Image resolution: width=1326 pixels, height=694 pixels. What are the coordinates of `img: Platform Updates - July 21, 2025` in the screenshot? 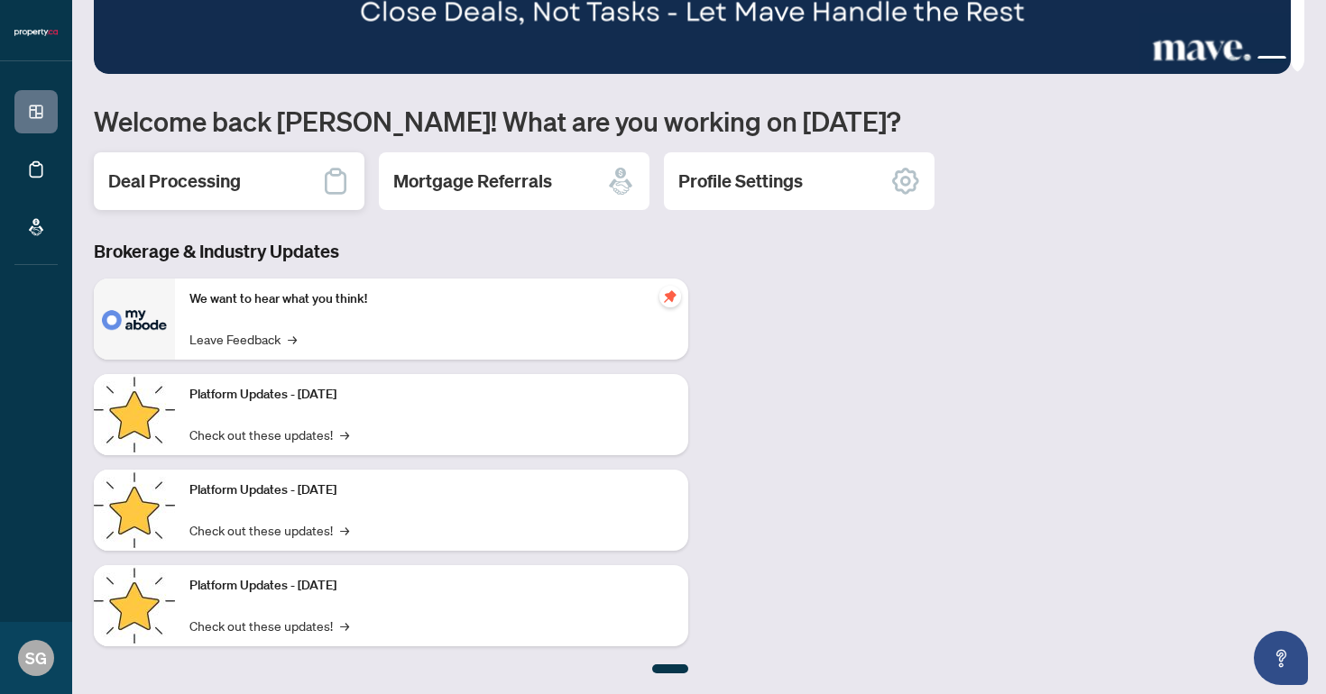 It's located at (134, 415).